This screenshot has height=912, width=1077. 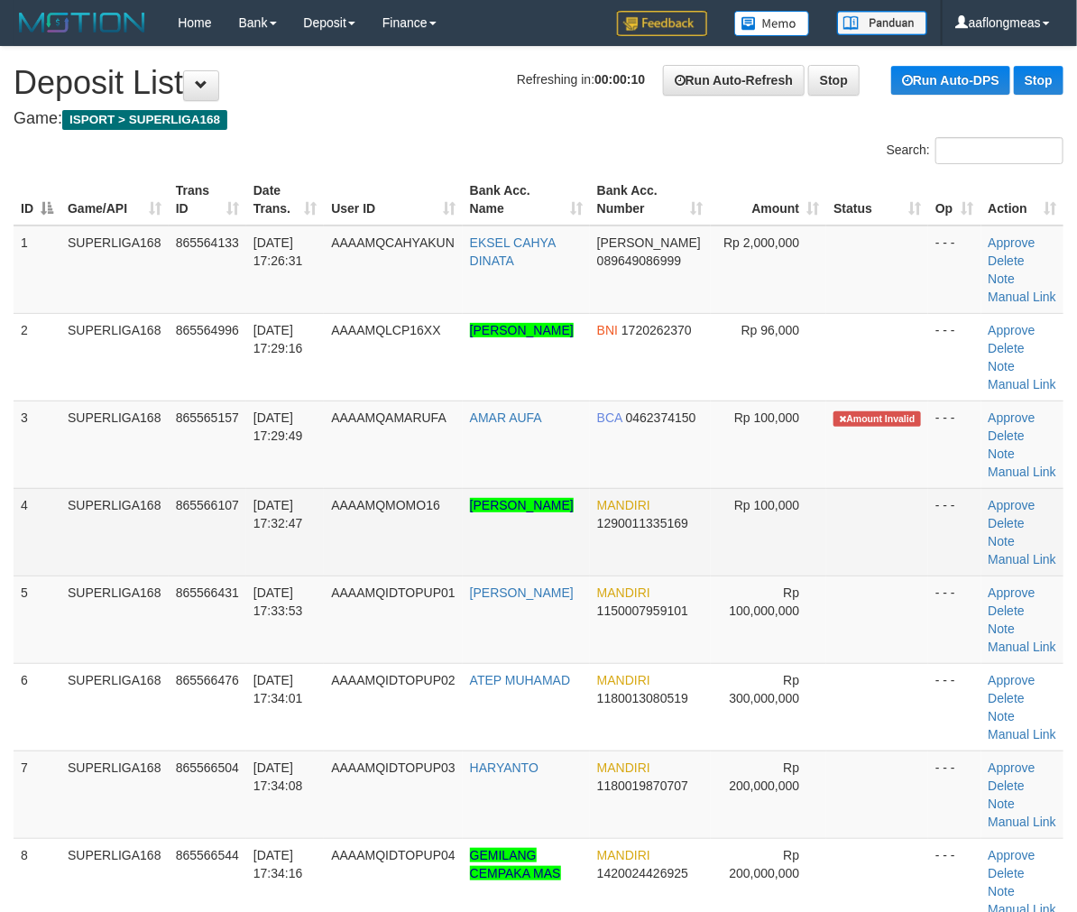 What do you see at coordinates (392, 593) in the screenshot?
I see `span: AAAAMQIDTOPUP01` at bounding box center [392, 593].